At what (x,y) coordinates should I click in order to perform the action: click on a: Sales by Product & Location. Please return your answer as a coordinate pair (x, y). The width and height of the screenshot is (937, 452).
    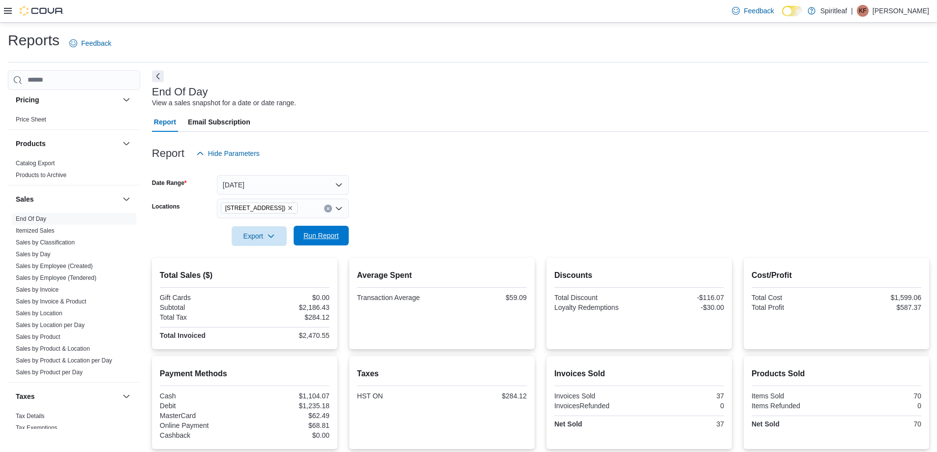
    Looking at the image, I should click on (53, 349).